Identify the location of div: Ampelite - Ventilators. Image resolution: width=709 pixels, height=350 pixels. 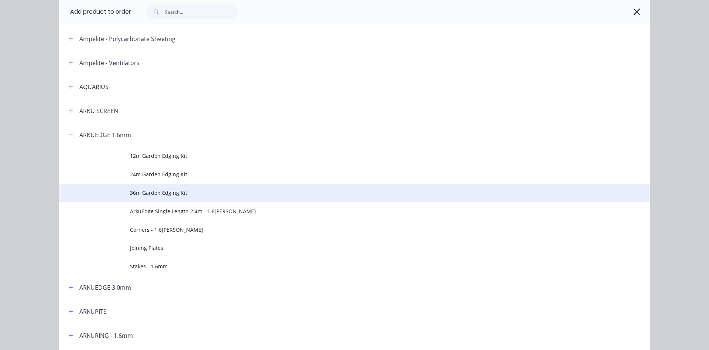
(109, 63).